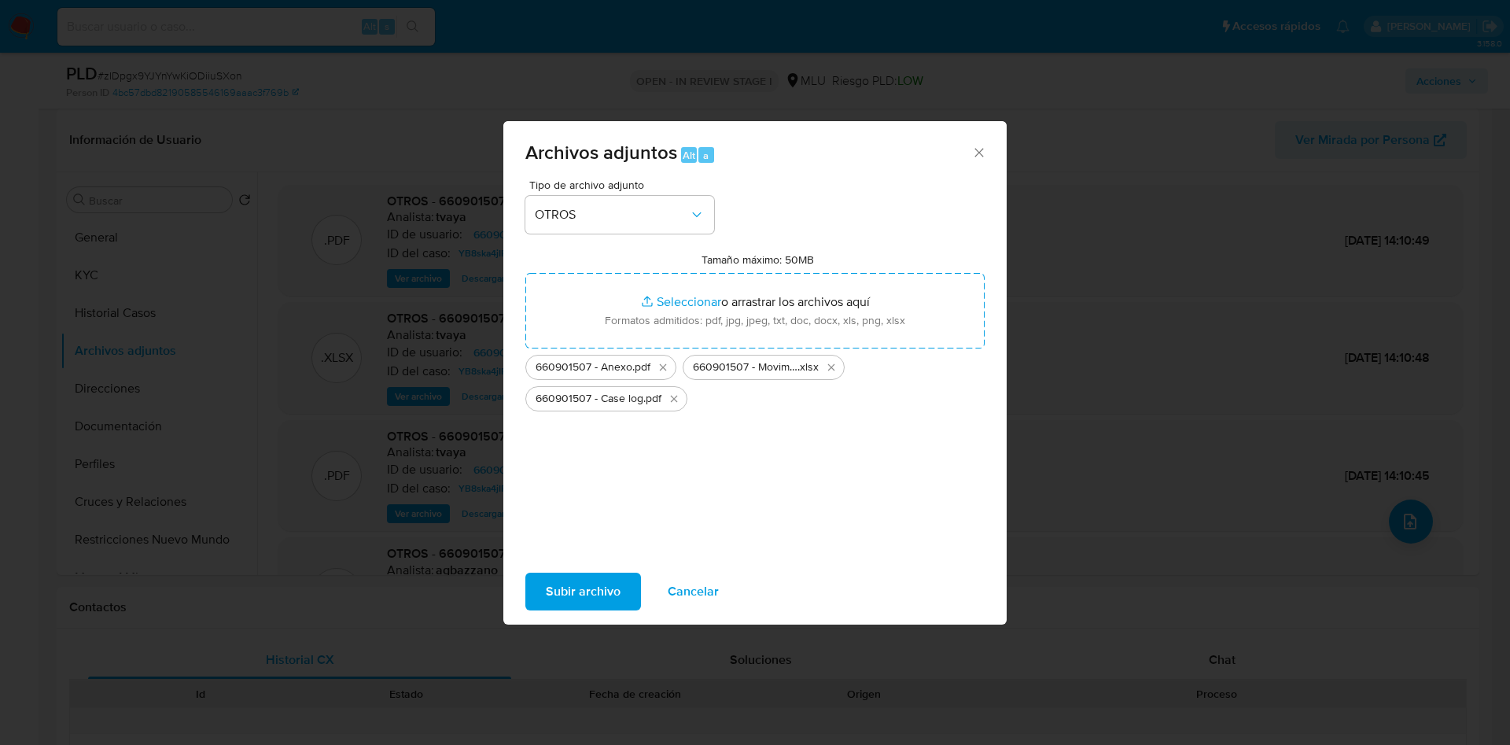  What do you see at coordinates (674, 399) in the screenshot?
I see `button: Eliminar 660901507 - Case log.pdf` at bounding box center [674, 399].